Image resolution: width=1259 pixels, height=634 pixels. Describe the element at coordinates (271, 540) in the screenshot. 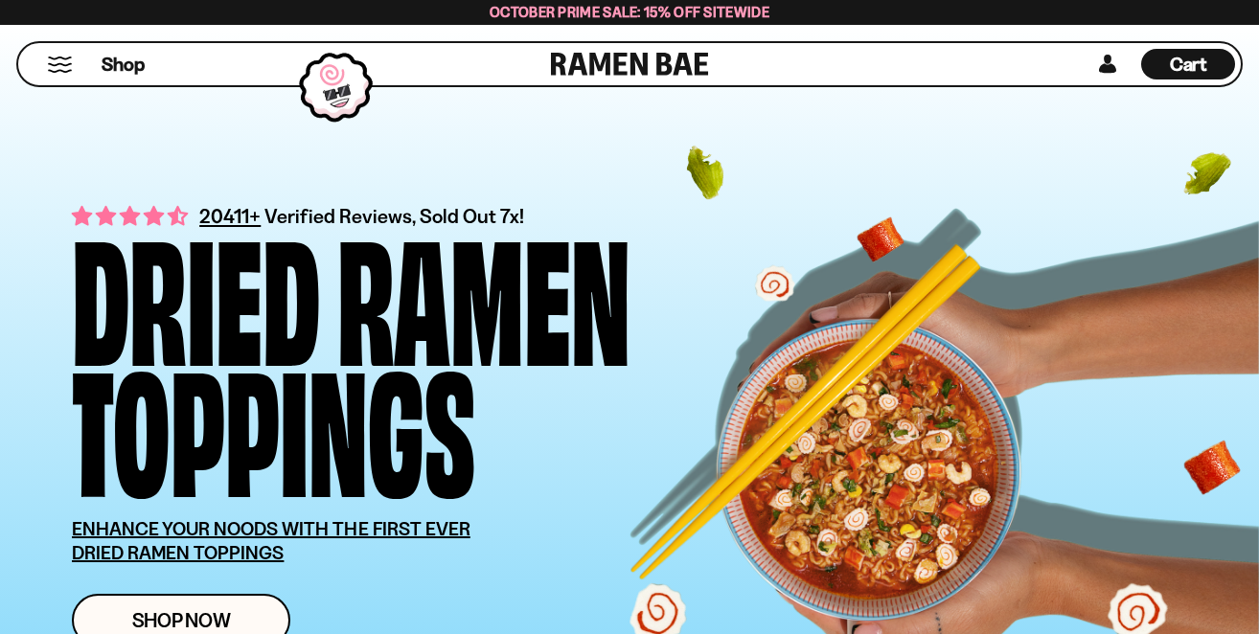

I see `u: ENHANCE YOUR NOODS WITH THE FIRST EVER DRIED RAMEN TOPPINGS` at that location.